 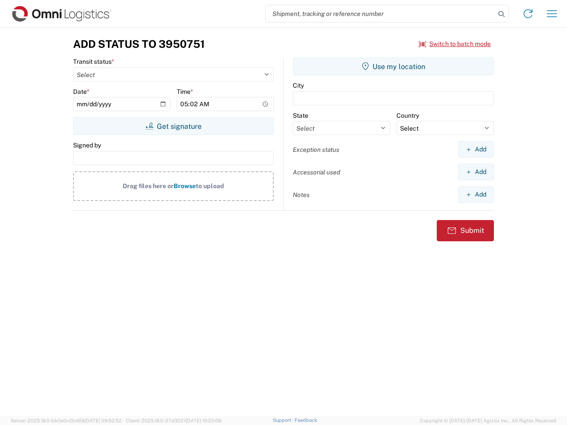 I want to click on label: Date, so click(x=81, y=92).